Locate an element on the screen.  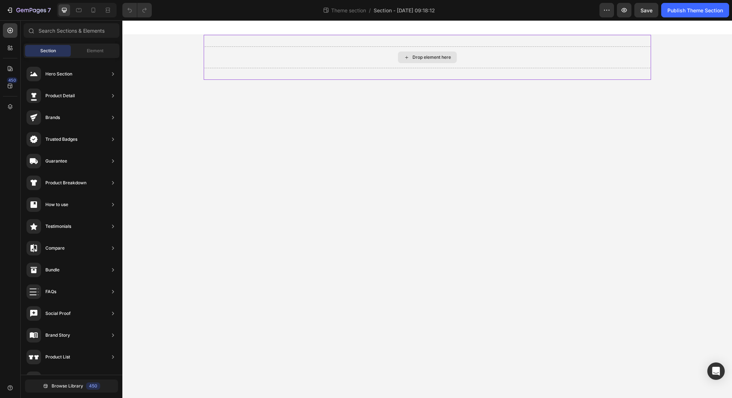
div: Open Intercom Messenger is located at coordinates (716, 371).